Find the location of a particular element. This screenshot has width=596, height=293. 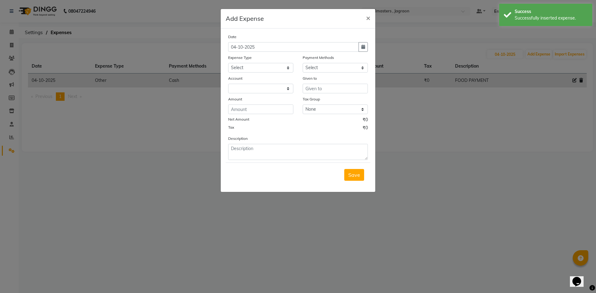

label: Tax Group is located at coordinates (311, 99).